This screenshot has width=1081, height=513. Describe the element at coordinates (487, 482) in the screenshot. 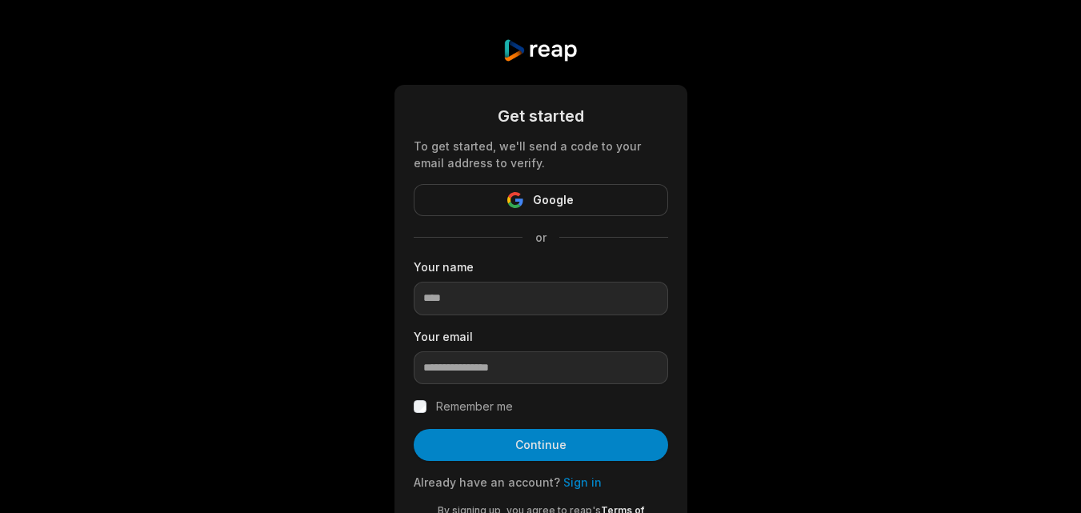

I see `span: Already have an account?` at that location.